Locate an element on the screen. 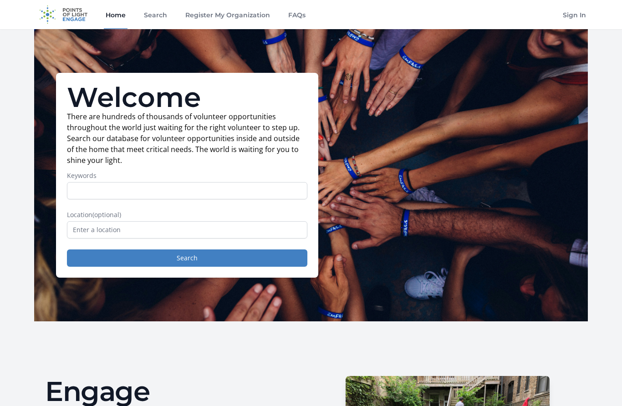  h1: Welcome is located at coordinates (187, 97).